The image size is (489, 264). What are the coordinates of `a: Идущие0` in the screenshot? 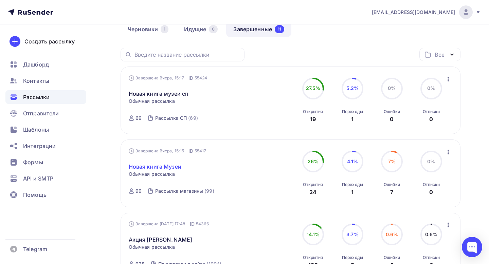 It's located at (201, 29).